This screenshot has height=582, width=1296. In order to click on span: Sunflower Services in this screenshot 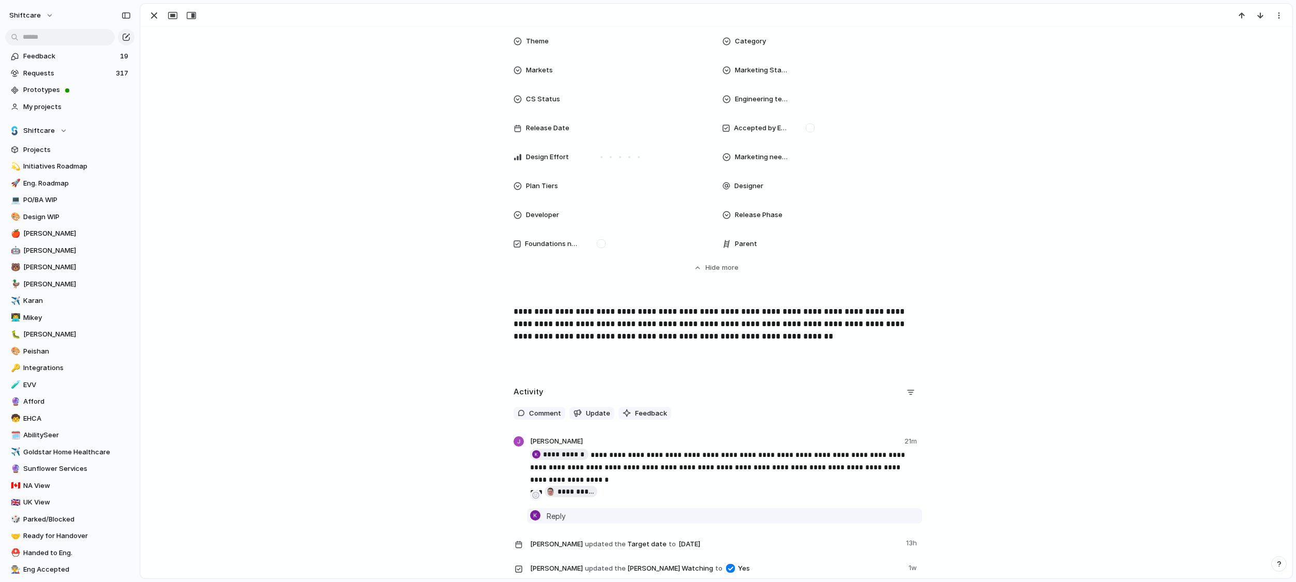, I will do `click(77, 469)`.